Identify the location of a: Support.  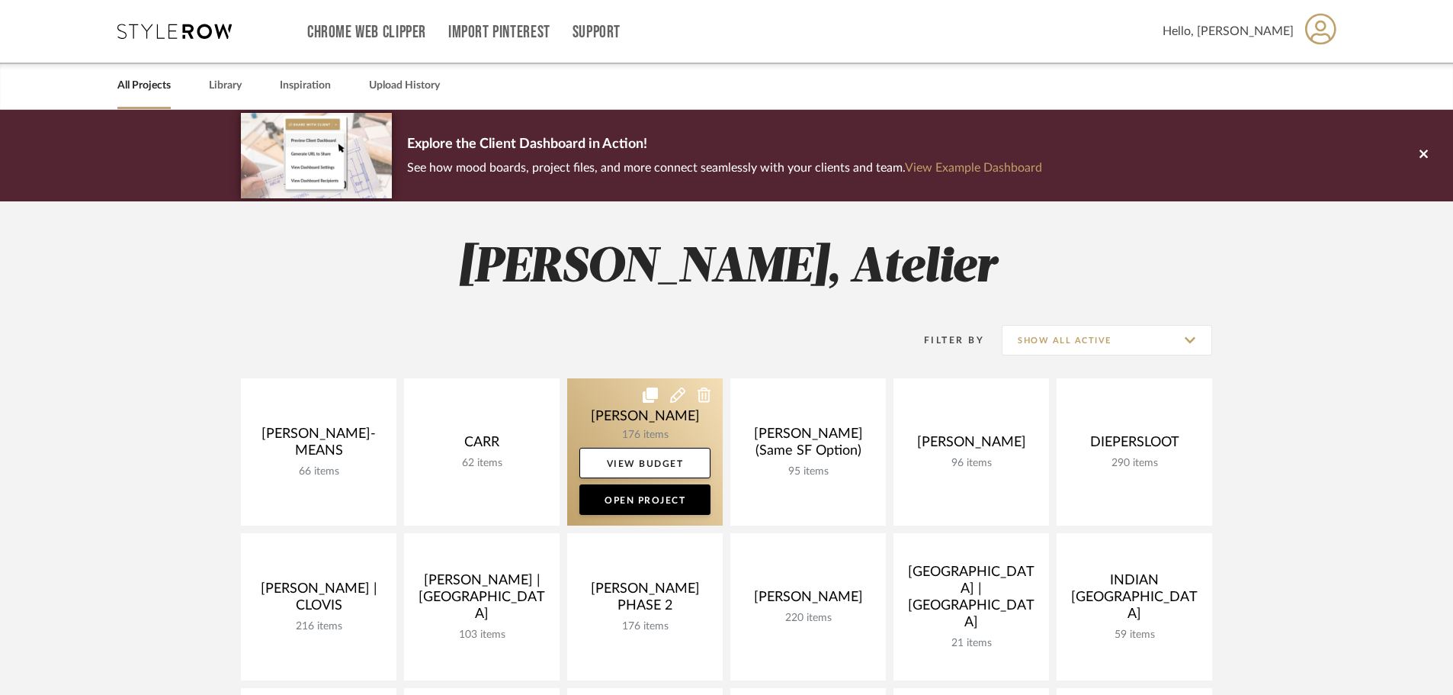
(596, 32).